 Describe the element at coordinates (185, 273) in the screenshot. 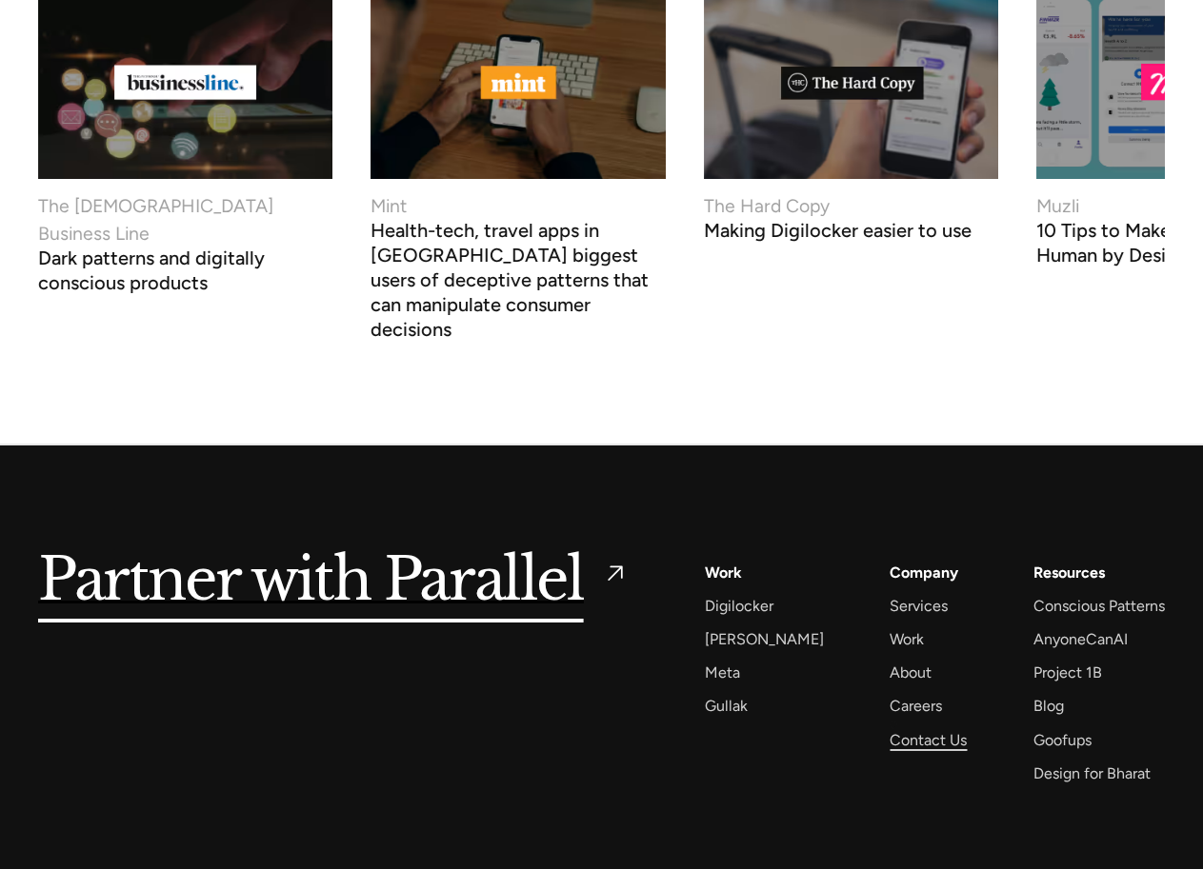

I see `h3: Dark patterns and digitally conscious products` at that location.